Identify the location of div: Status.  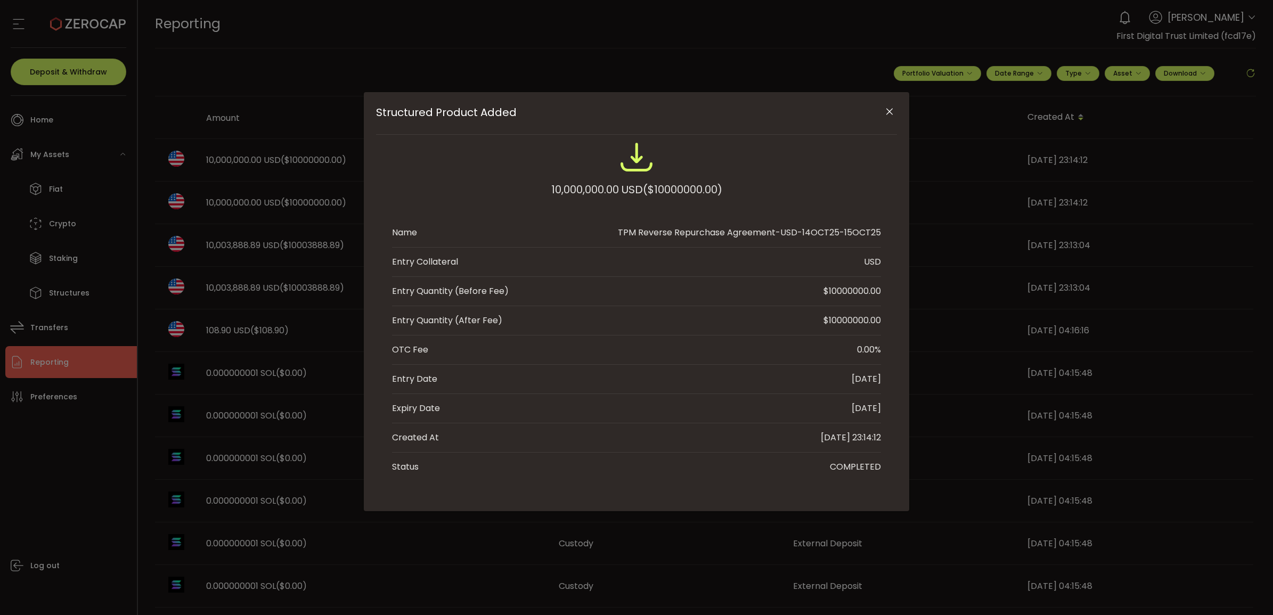
(405, 467).